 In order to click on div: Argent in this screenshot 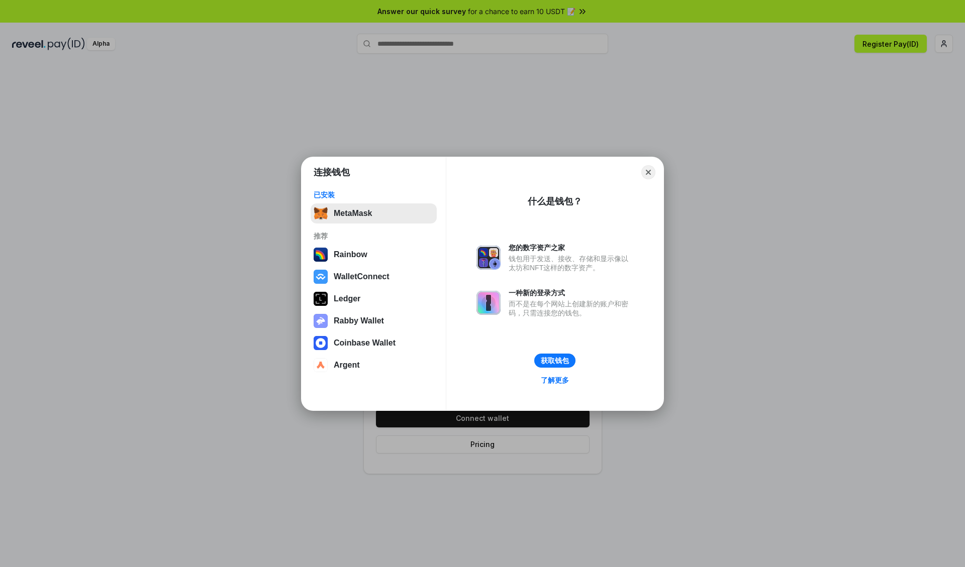, I will do `click(347, 365)`.